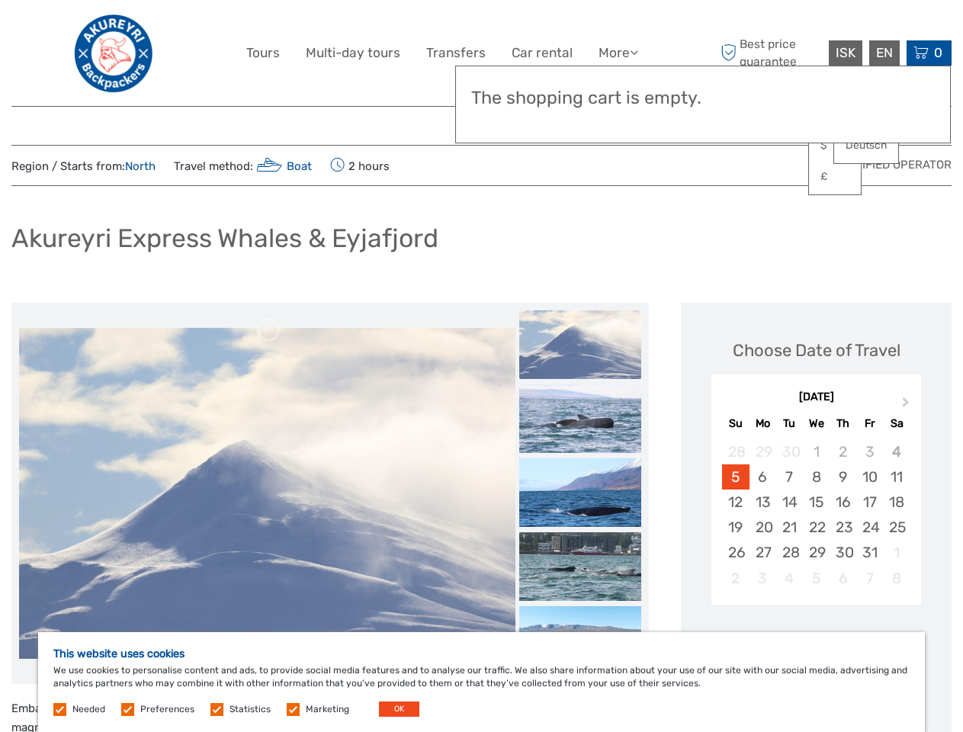 This screenshot has height=732, width=963. Describe the element at coordinates (869, 578) in the screenshot. I see `div: Not available Friday, November 7th, 2025` at that location.